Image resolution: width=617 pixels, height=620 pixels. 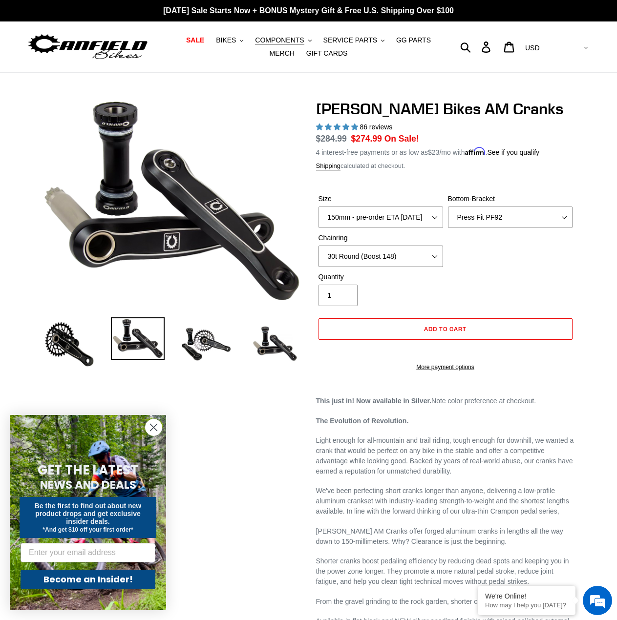 What do you see at coordinates (282, 53) in the screenshot?
I see `span: MERCH` at bounding box center [282, 53].